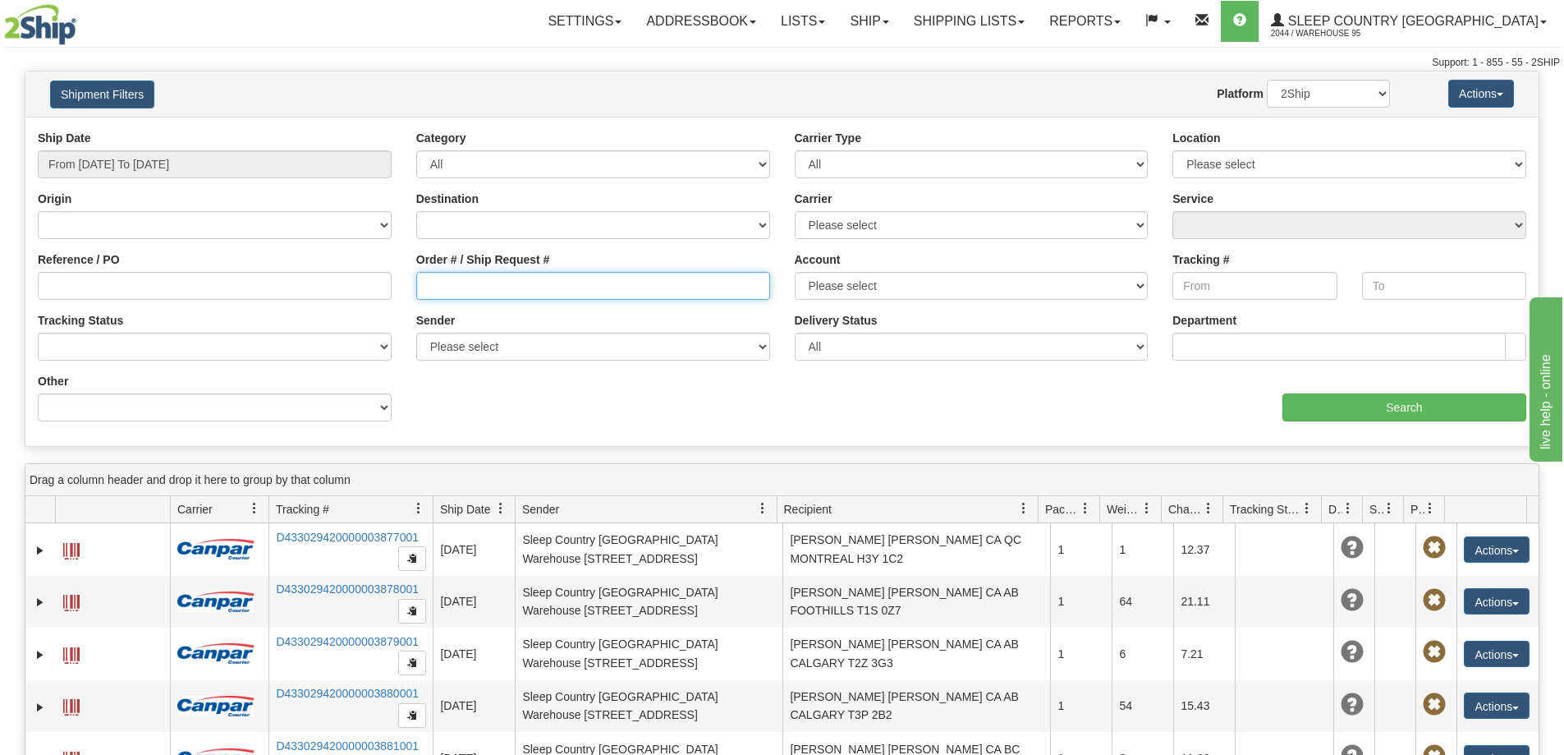 The width and height of the screenshot is (1564, 755). What do you see at coordinates (808, 509) in the screenshot?
I see `span: Recipient` at bounding box center [808, 509].